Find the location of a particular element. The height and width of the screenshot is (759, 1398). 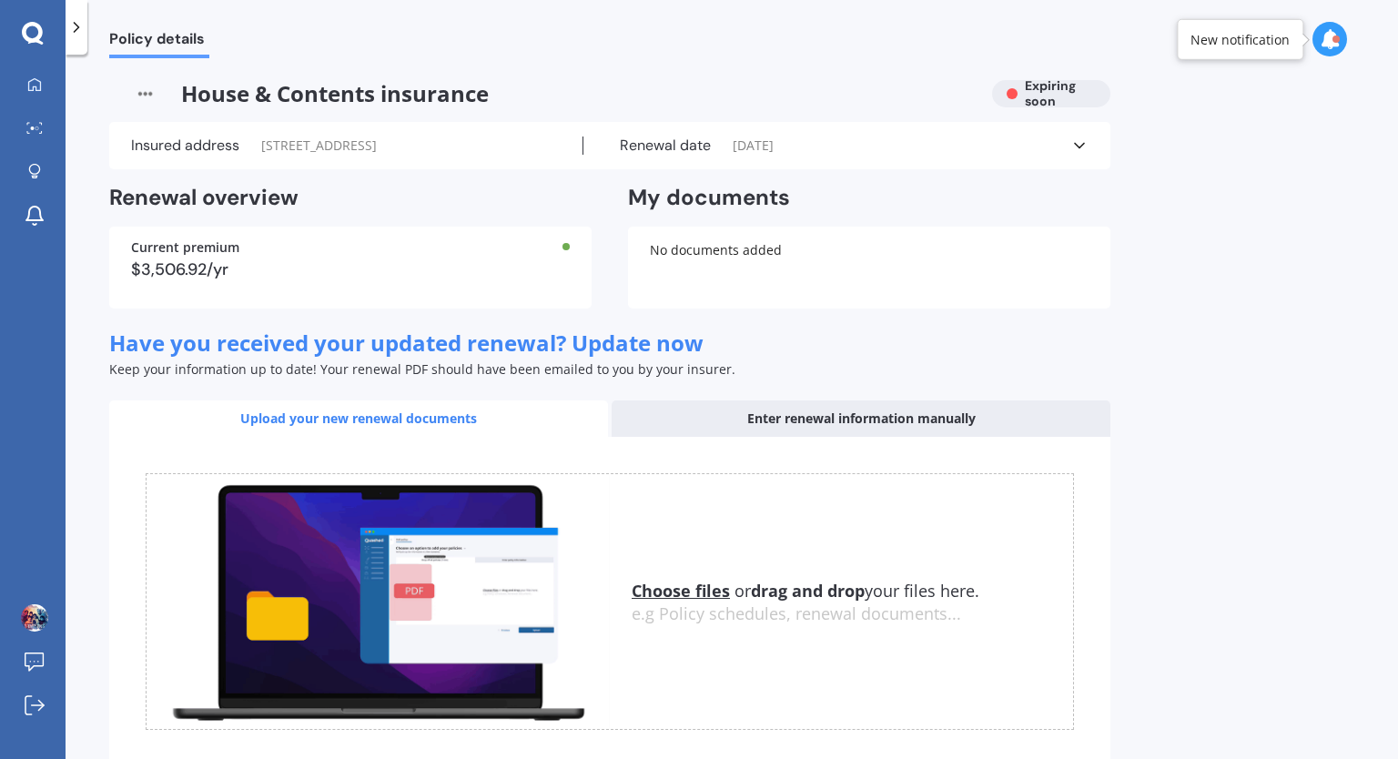

div: Upload your new renewal documents is located at coordinates (358, 419).